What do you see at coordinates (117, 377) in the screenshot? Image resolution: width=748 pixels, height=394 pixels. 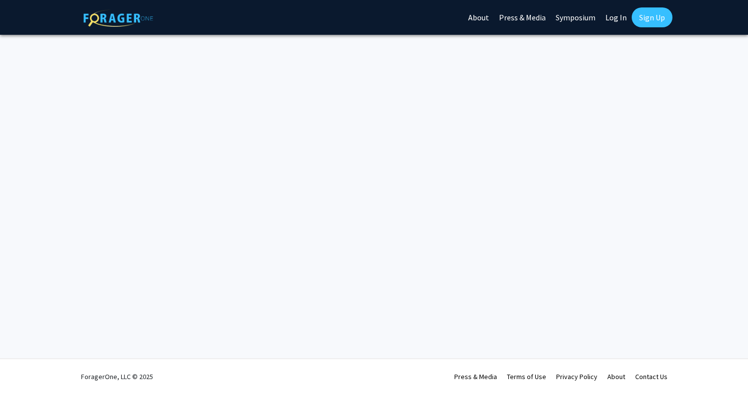 I see `div: ForagerOne, LLC © 2025` at bounding box center [117, 377].